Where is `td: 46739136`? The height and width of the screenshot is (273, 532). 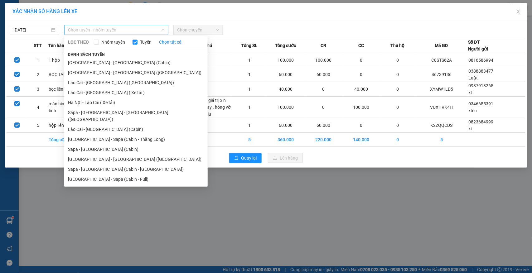
td: 46739136 is located at coordinates (441, 75).